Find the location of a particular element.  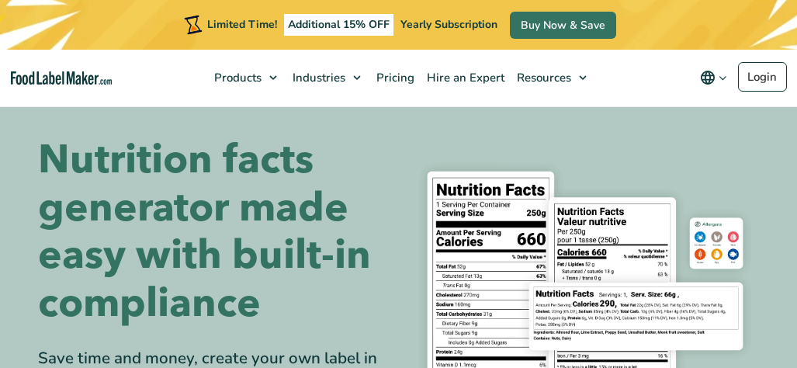

span: Limited Time! is located at coordinates (242, 24).